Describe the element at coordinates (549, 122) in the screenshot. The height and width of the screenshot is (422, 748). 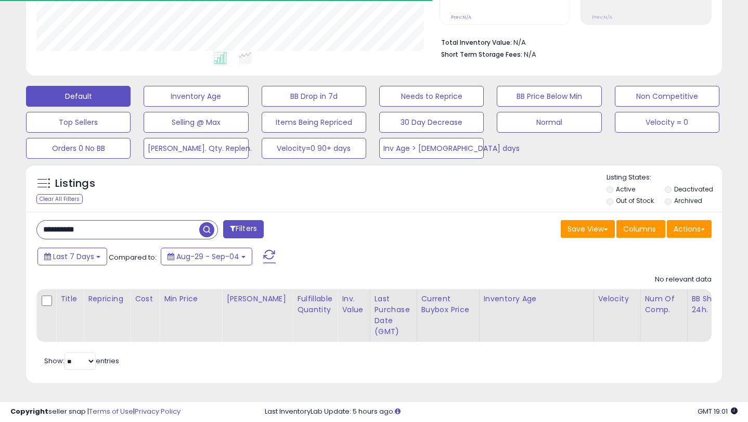
I see `button: Normal` at that location.